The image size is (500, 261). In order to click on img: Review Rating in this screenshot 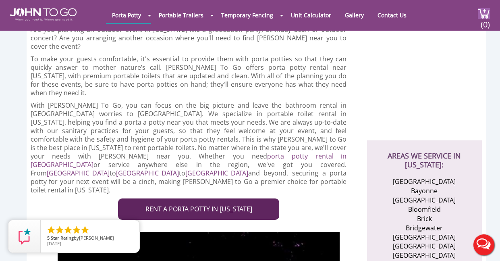, I will do `click(25, 236)`.